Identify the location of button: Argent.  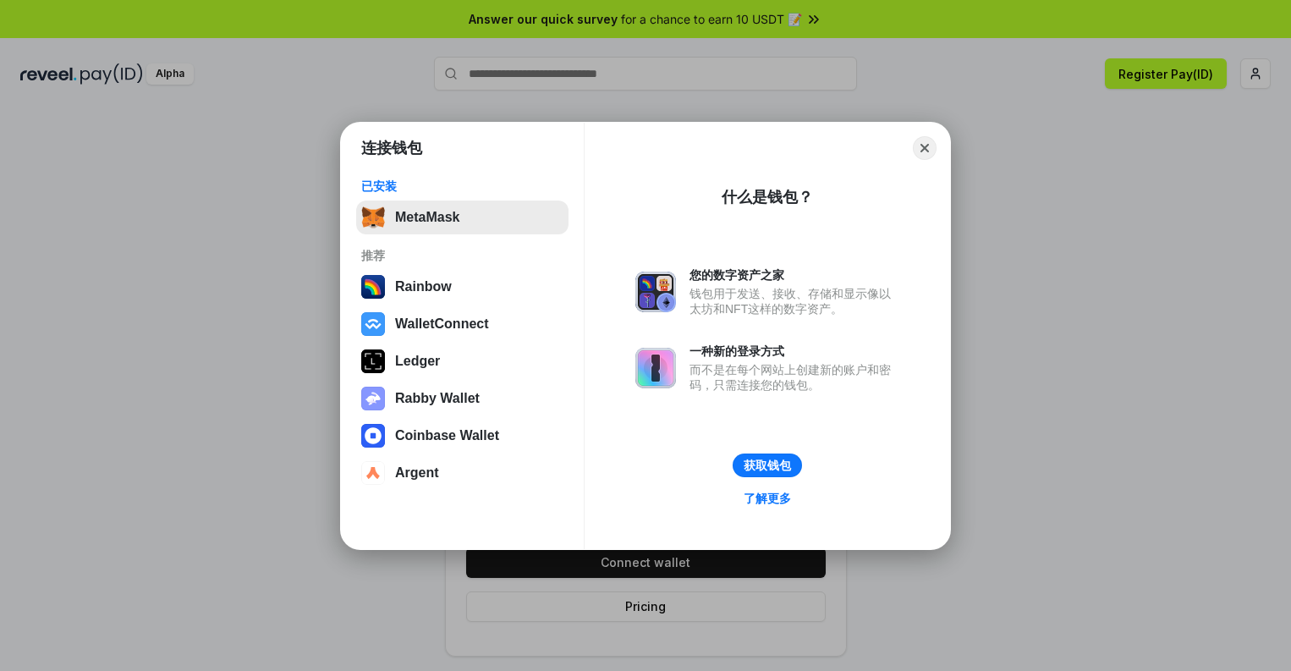
(462, 473).